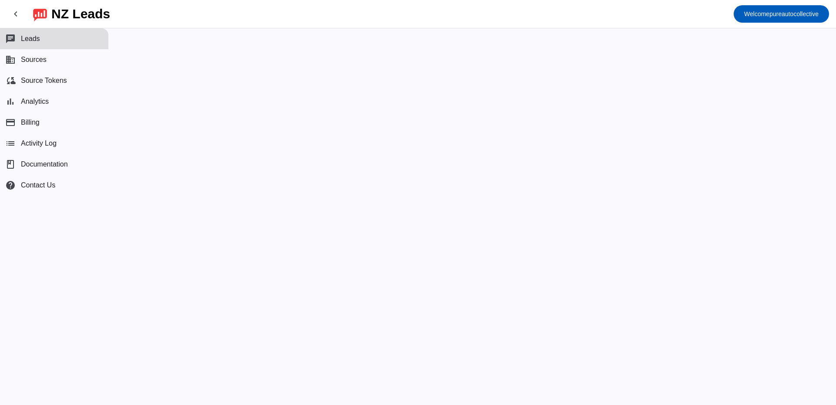  Describe the element at coordinates (16, 14) in the screenshot. I see `mat-icon: chevron_left` at that location.